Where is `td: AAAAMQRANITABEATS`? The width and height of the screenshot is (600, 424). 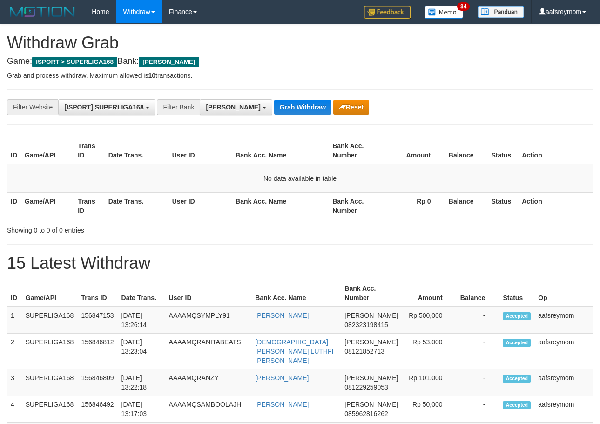
td: AAAAMQRANITABEATS is located at coordinates (209, 351).